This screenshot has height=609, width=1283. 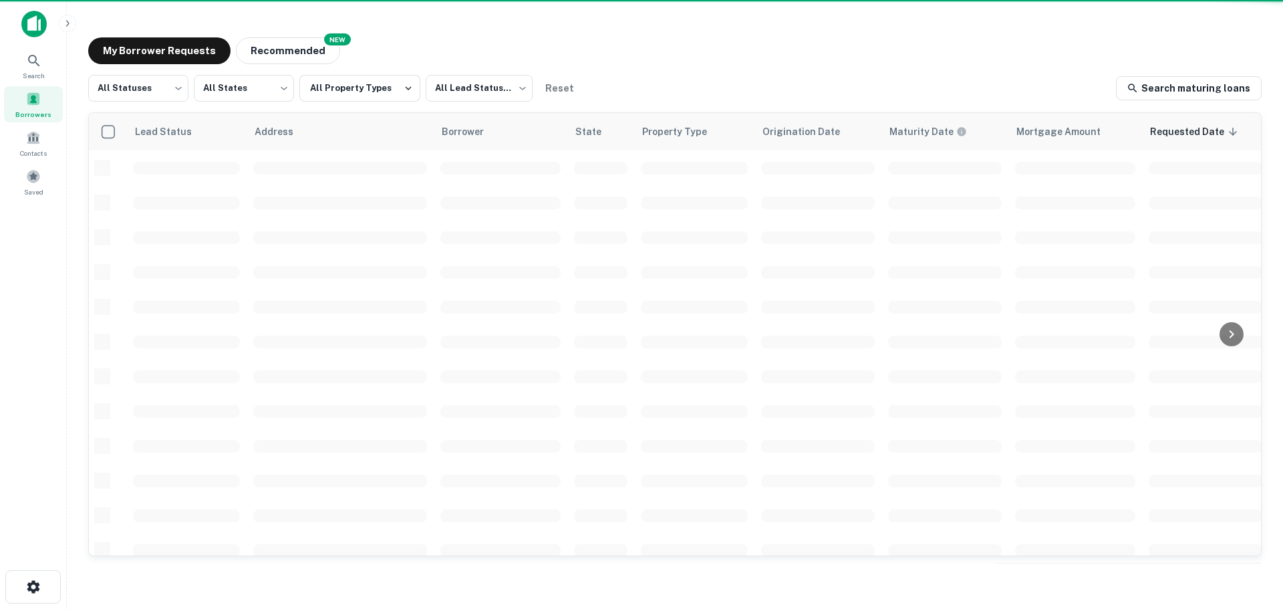 What do you see at coordinates (559, 88) in the screenshot?
I see `button: Reset` at bounding box center [559, 88].